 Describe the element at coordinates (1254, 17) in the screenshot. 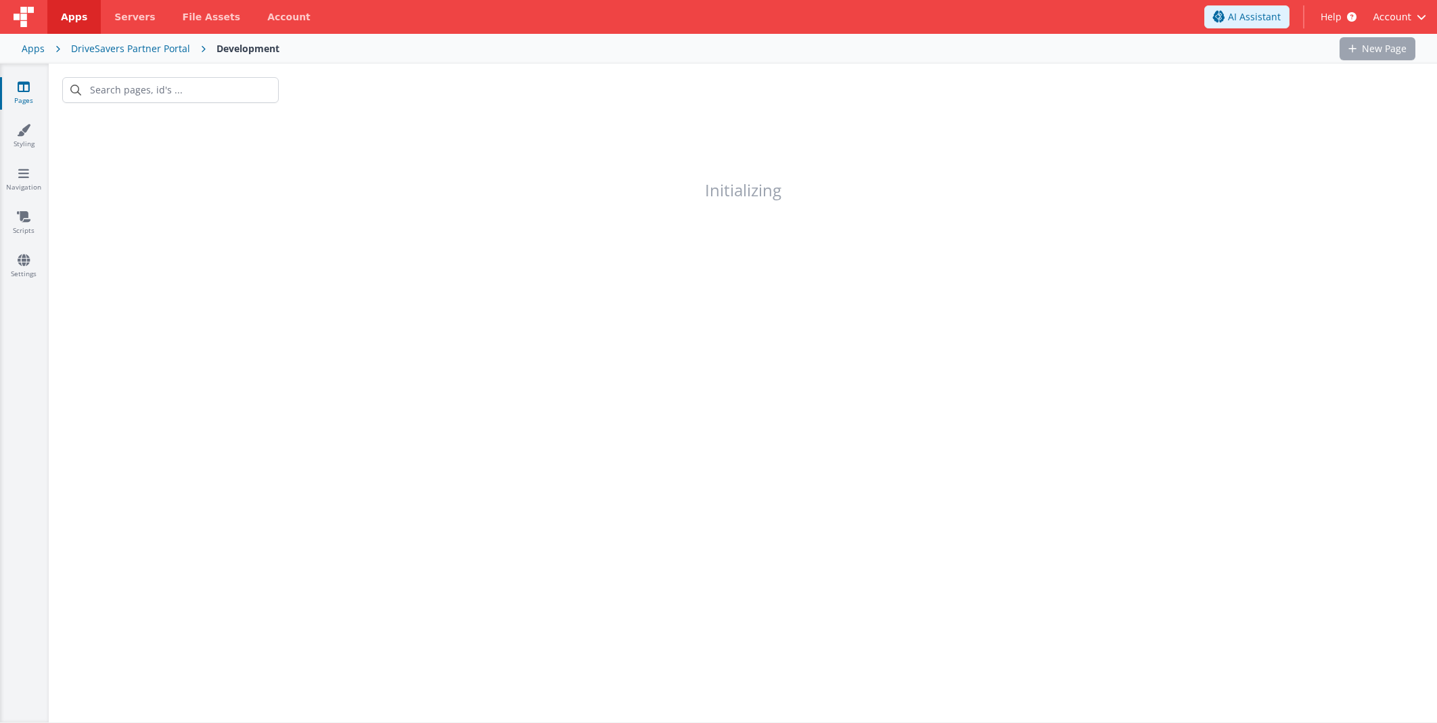

I see `span: AI Assistant` at that location.